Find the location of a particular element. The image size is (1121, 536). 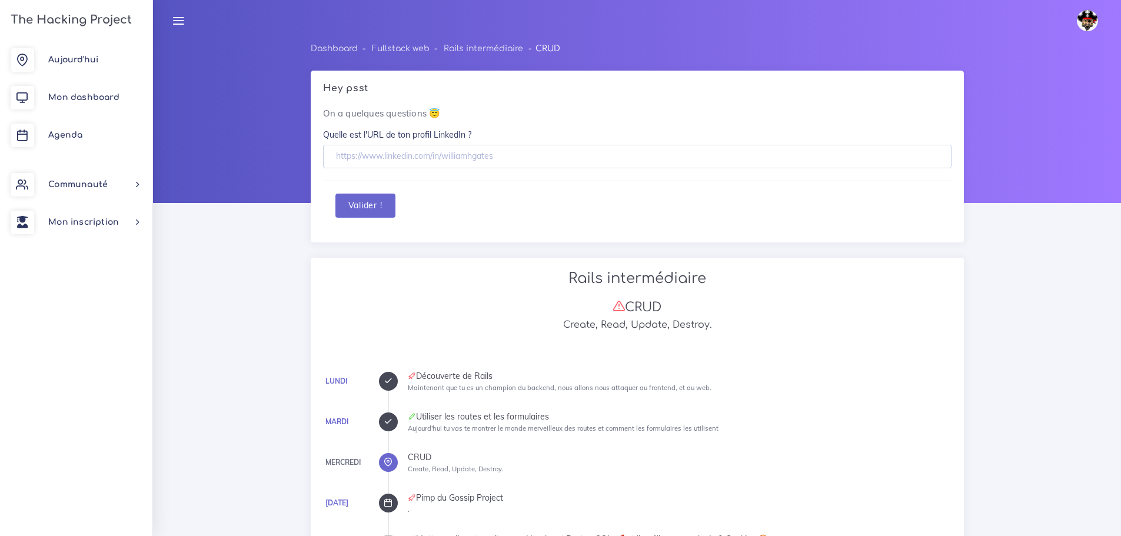

span: Aujourd'hui is located at coordinates (73, 59).